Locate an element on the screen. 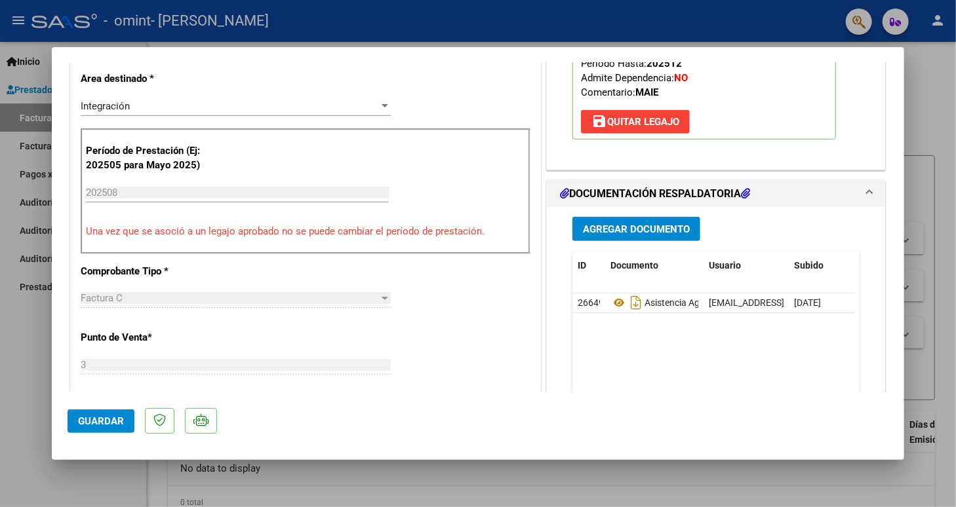 Image resolution: width=956 pixels, height=507 pixels. span: CUIL: Nombre y Apellido: Período Desde: Período Hasta: Admite Dependencia: is located at coordinates (660, 56).